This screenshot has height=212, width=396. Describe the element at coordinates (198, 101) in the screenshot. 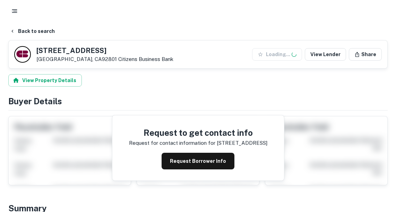

I see `h4: Buyer Details` at that location.